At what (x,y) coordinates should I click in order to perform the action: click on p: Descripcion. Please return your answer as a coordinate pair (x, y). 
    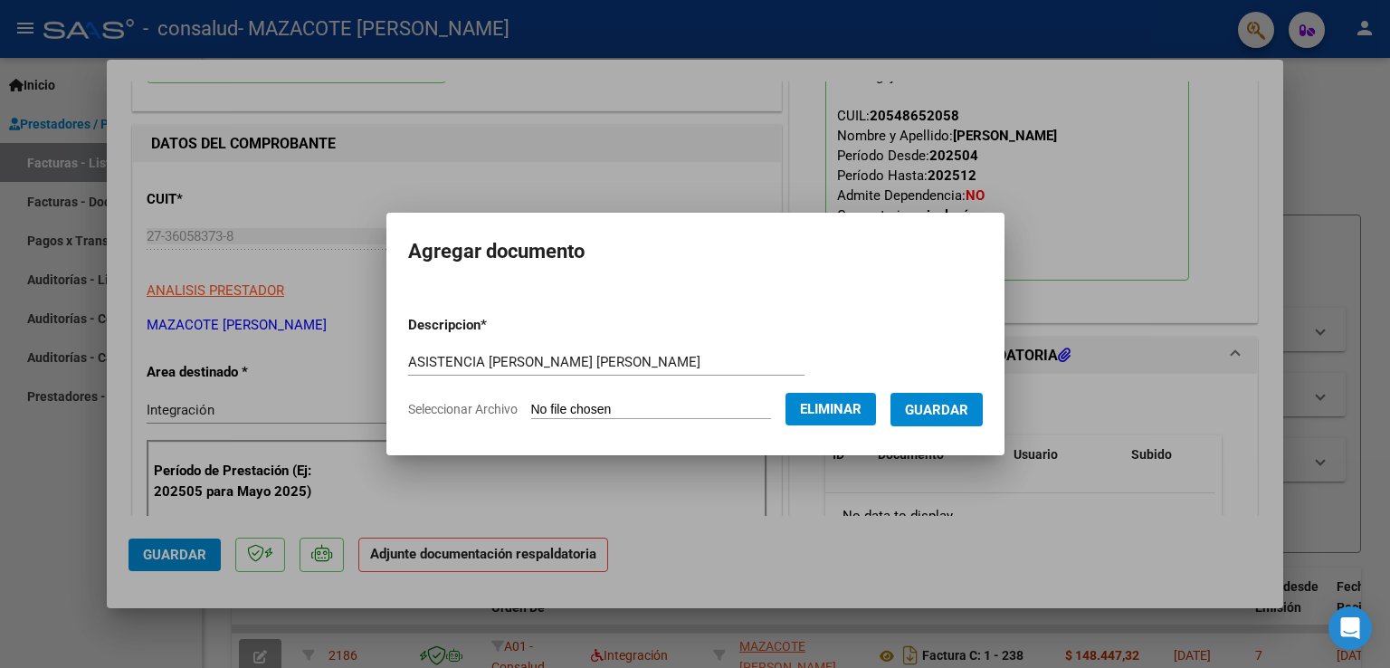
    Looking at the image, I should click on (494, 325).